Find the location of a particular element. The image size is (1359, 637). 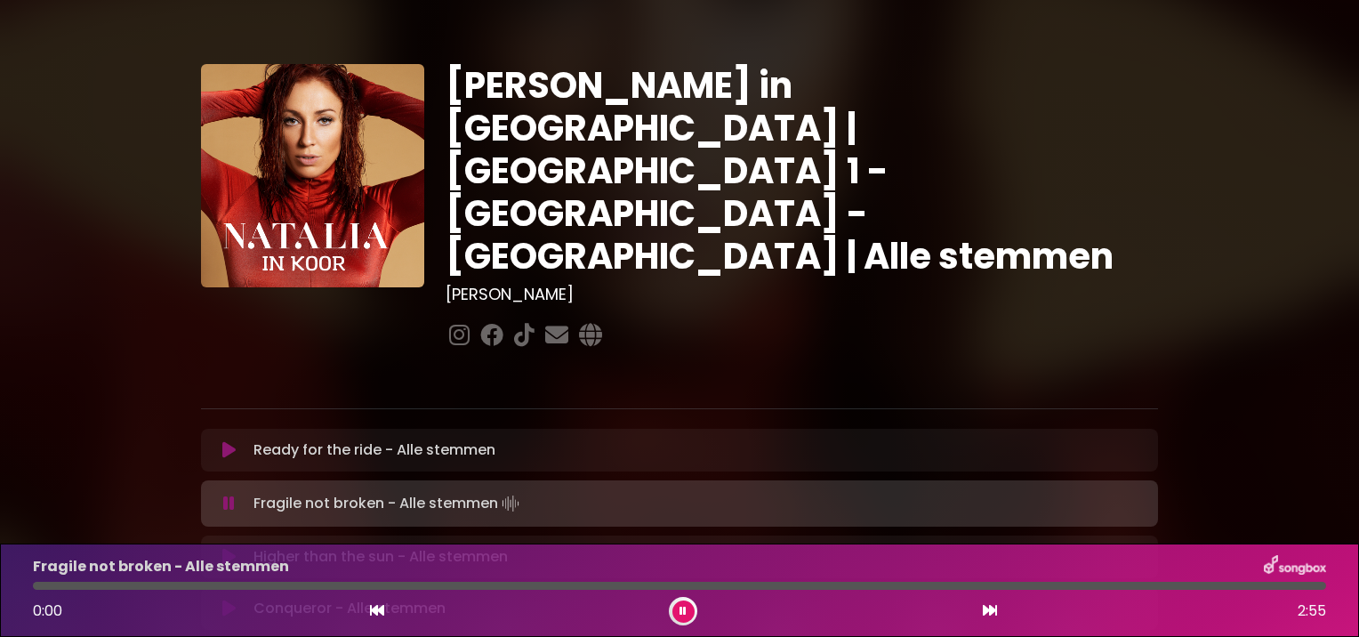

img: songbox-logo-white.png is located at coordinates (1295, 566).